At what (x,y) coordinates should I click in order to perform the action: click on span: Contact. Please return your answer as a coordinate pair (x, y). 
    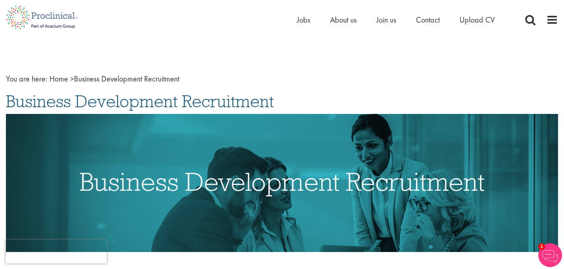
    Looking at the image, I should click on (428, 20).